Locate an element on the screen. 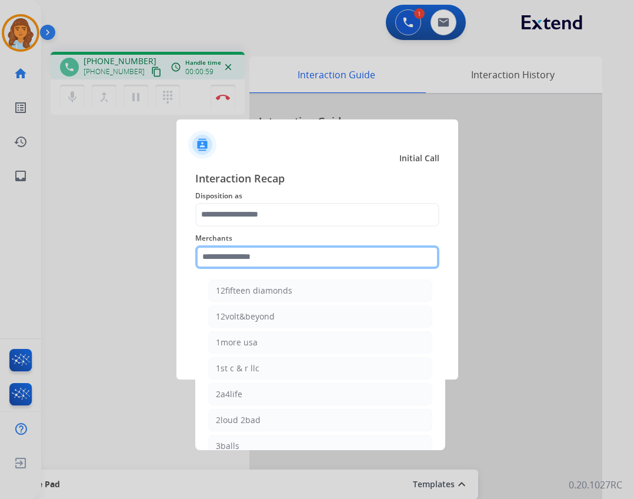 This screenshot has width=634, height=499. span: Disposition as is located at coordinates (317, 196).